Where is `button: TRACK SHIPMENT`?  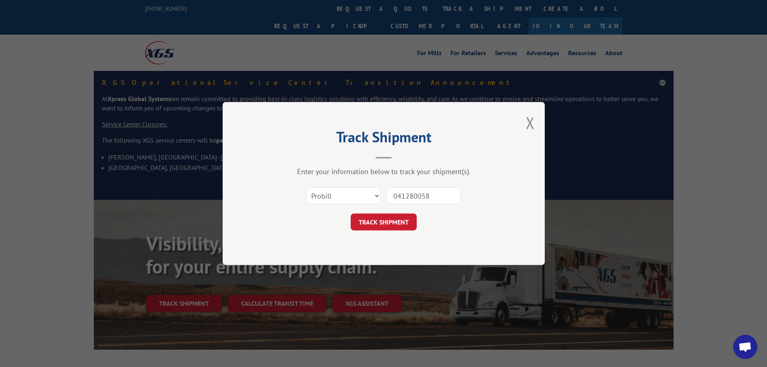
button: TRACK SHIPMENT is located at coordinates (384, 222).